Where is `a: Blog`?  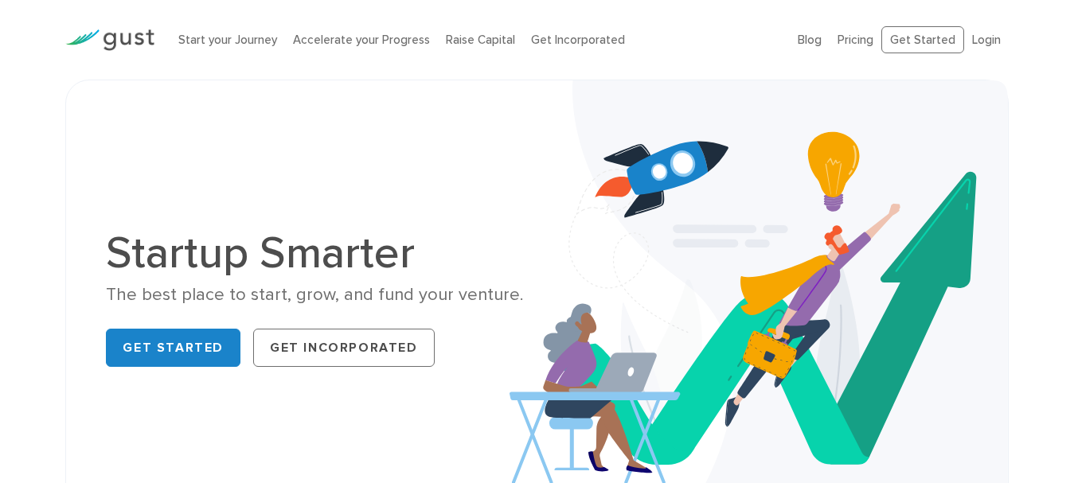 a: Blog is located at coordinates (810, 40).